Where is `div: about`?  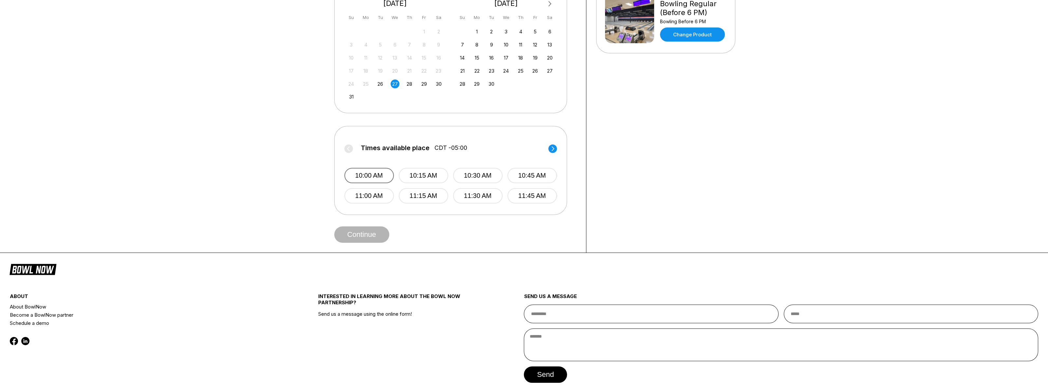 div: about is located at coordinates (138, 298).